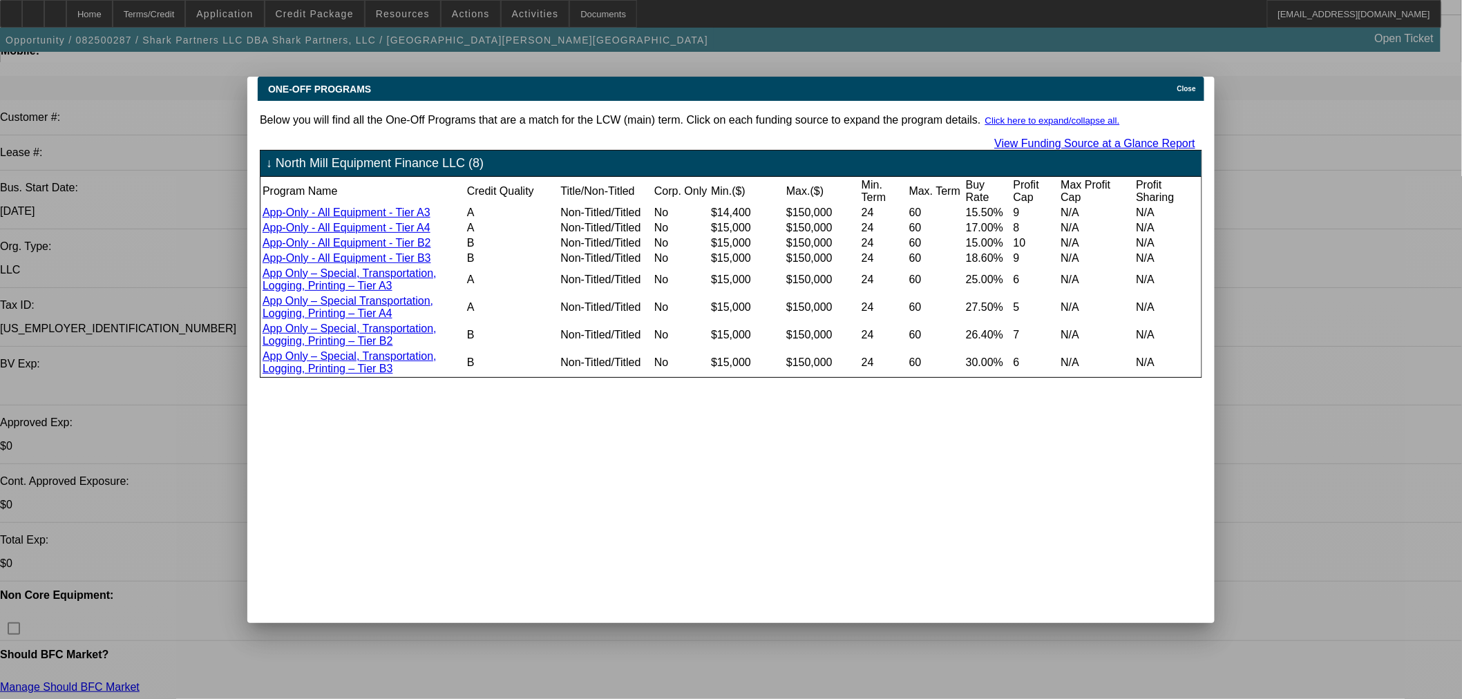 Image resolution: width=1462 pixels, height=699 pixels. What do you see at coordinates (747, 213) in the screenshot?
I see `td: $14,400` at bounding box center [747, 213].